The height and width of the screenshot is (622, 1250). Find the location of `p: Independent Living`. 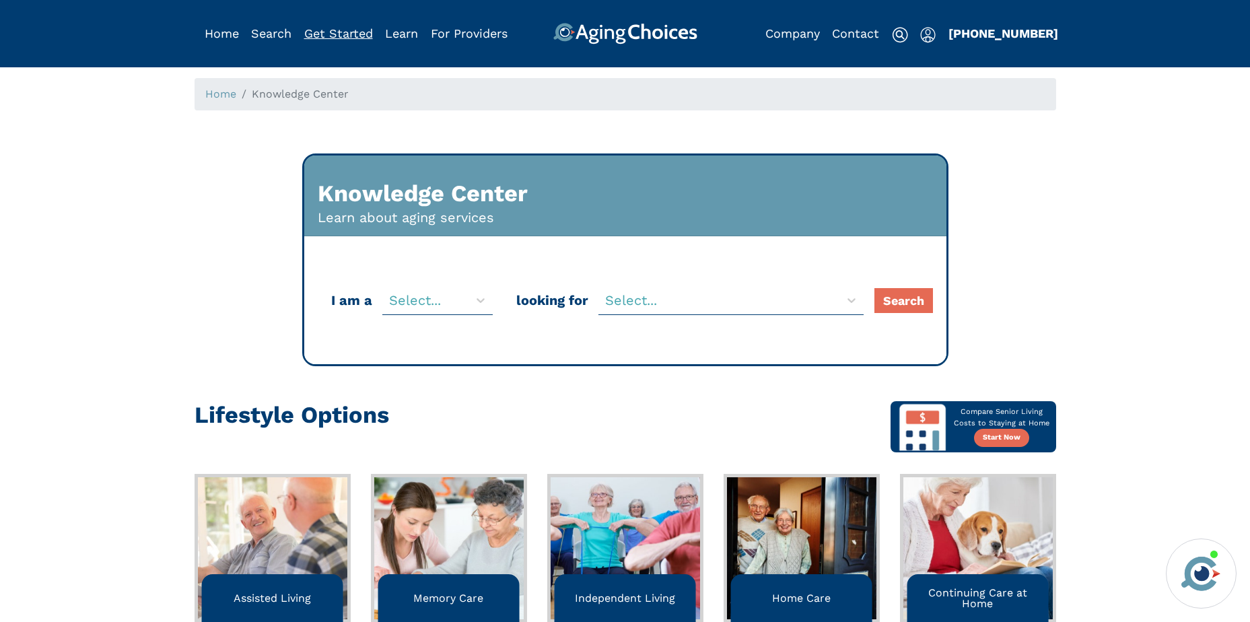

p: Independent Living is located at coordinates (625, 599).